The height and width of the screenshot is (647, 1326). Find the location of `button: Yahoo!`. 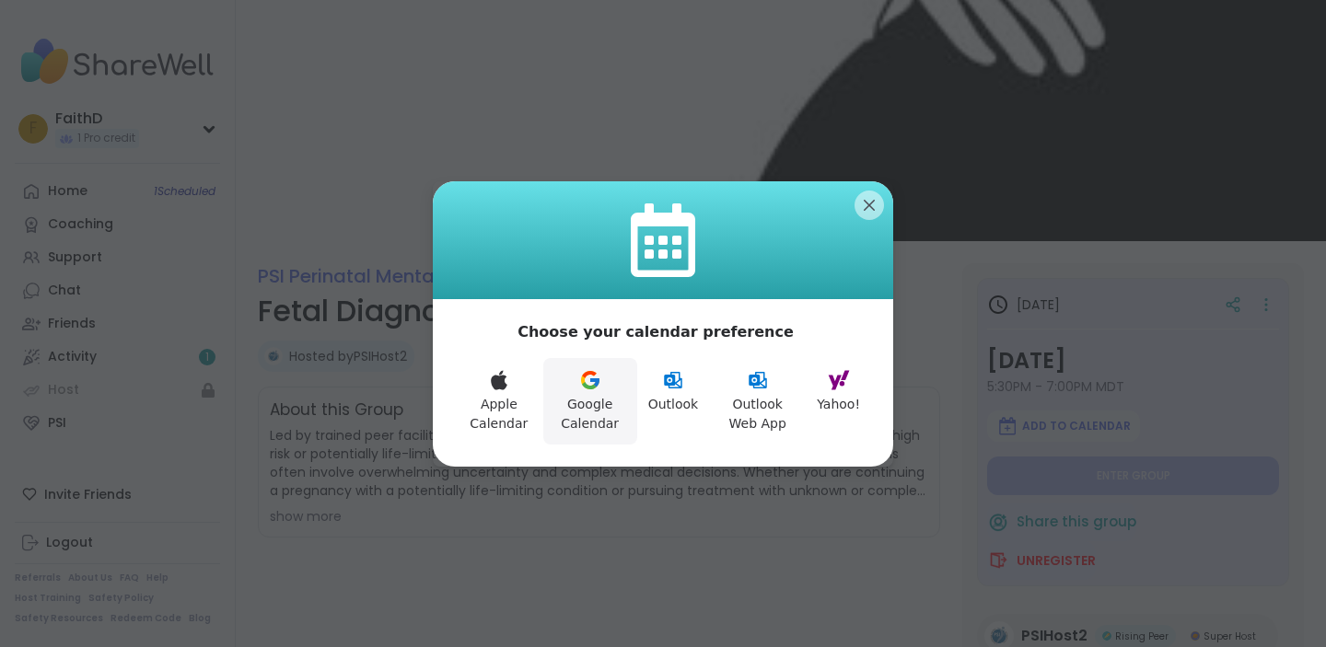

button: Yahoo! is located at coordinates (838, 401).